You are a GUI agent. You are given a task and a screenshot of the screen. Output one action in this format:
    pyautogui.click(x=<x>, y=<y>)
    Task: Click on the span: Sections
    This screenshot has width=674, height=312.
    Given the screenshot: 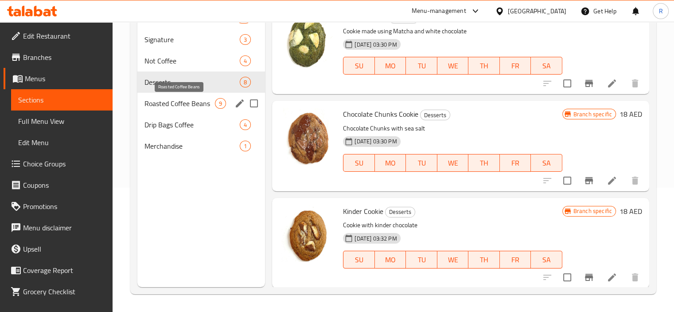 What is the action you would take?
    pyautogui.click(x=62, y=100)
    